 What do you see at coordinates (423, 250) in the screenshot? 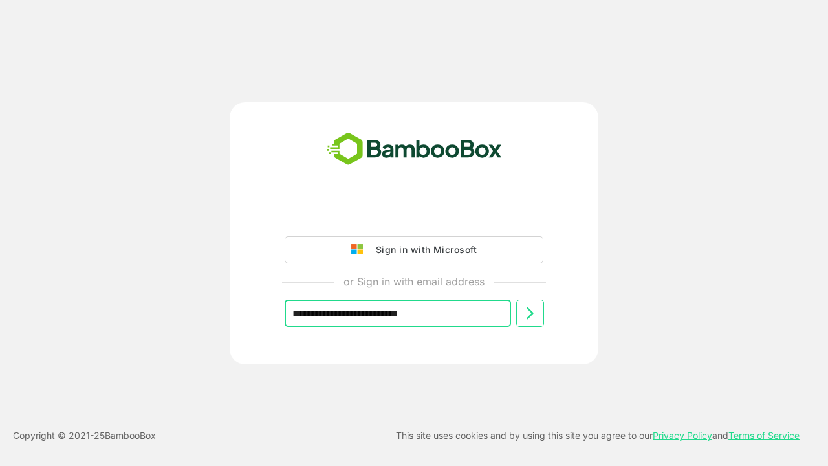
I see `div: Sign in with Microsoft` at bounding box center [423, 250].